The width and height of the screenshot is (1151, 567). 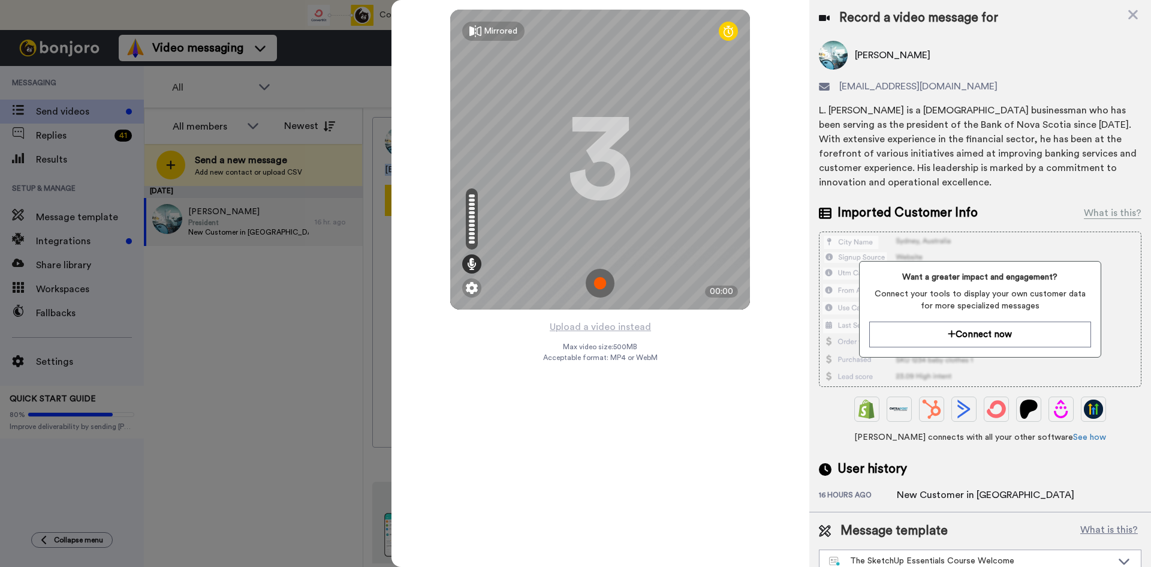 I want to click on a: See how, so click(x=1090, y=437).